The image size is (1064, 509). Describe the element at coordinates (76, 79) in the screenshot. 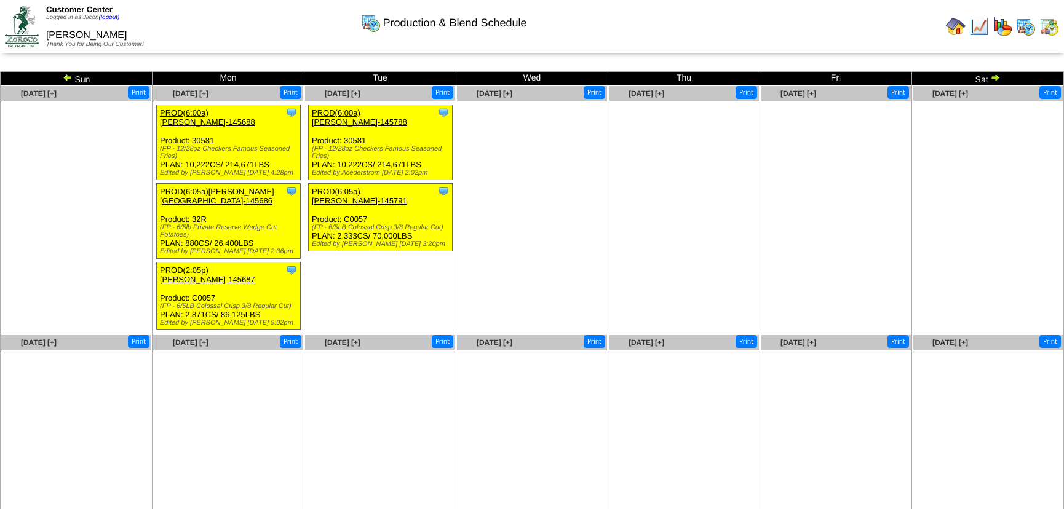

I see `td: Sun` at that location.